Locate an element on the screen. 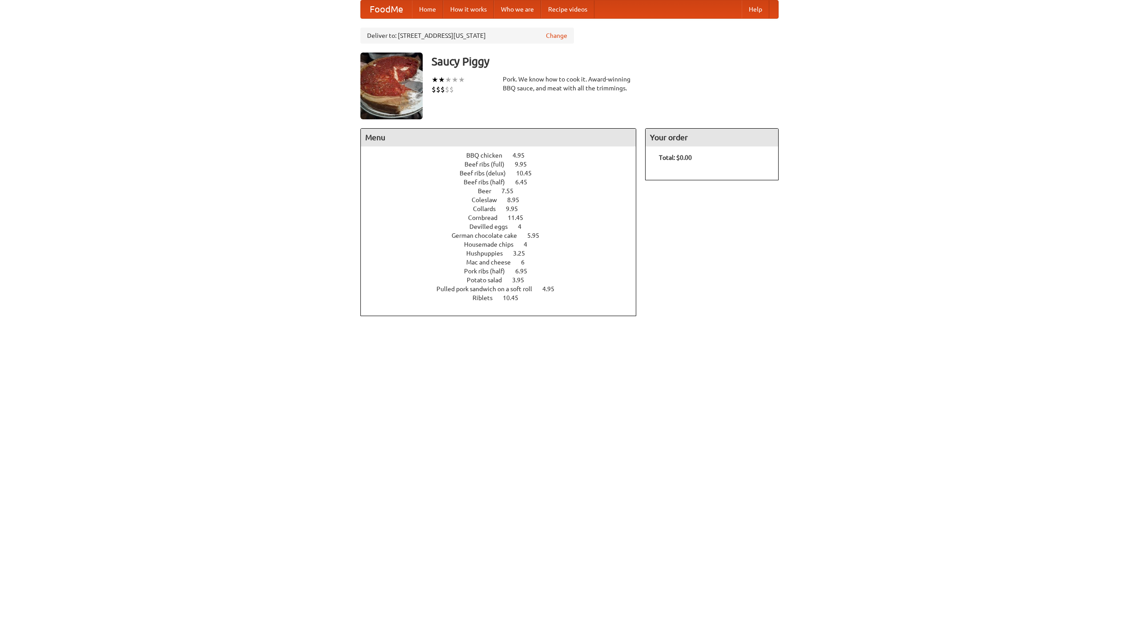 Image resolution: width=1139 pixels, height=630 pixels. span: Beef ribs (half) is located at coordinates (489, 182).